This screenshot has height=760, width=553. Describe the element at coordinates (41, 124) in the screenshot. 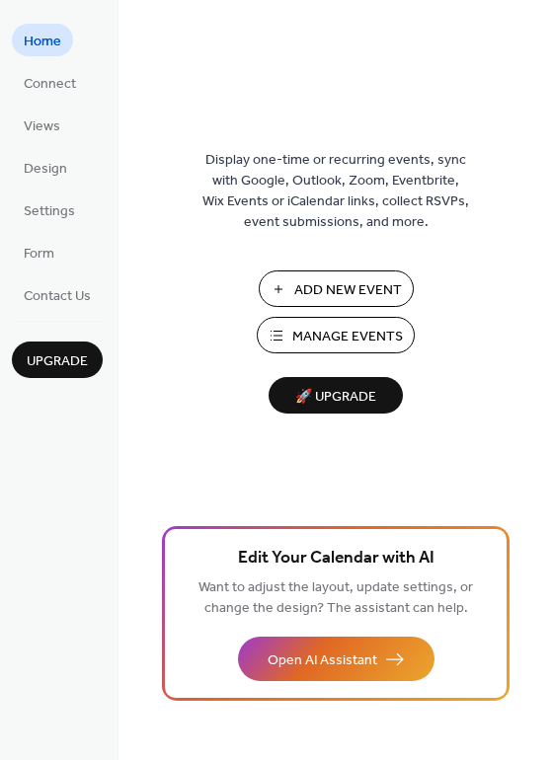

I see `a: Views` at that location.